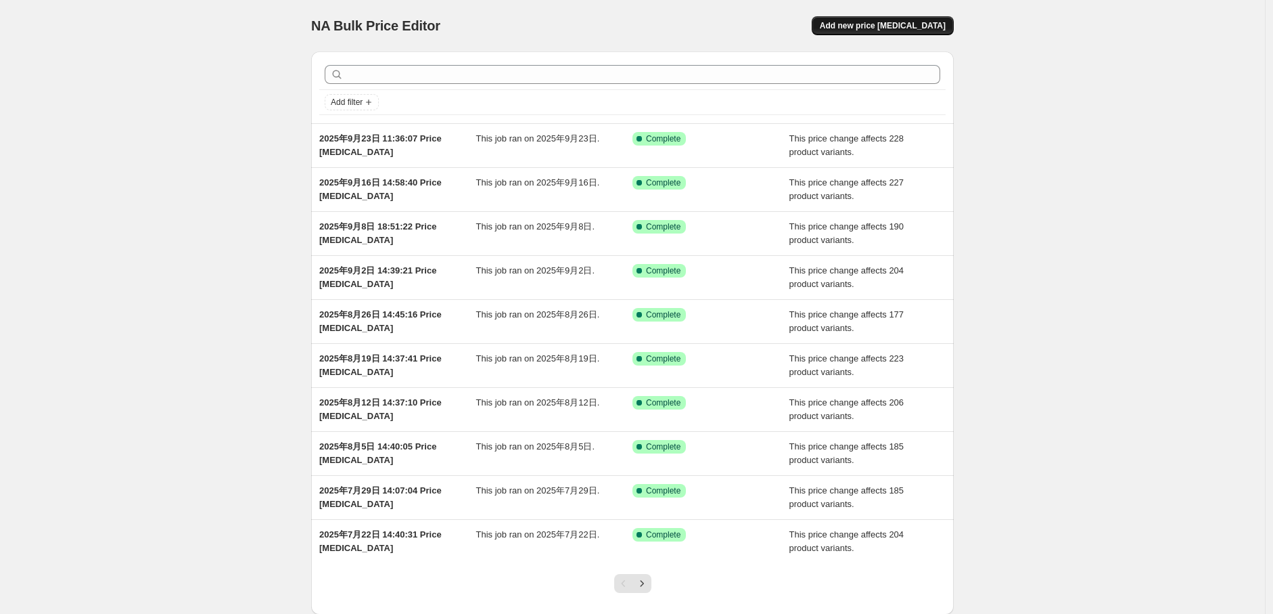 The image size is (1273, 614). I want to click on span: This price change affects 228 product variants., so click(847, 145).